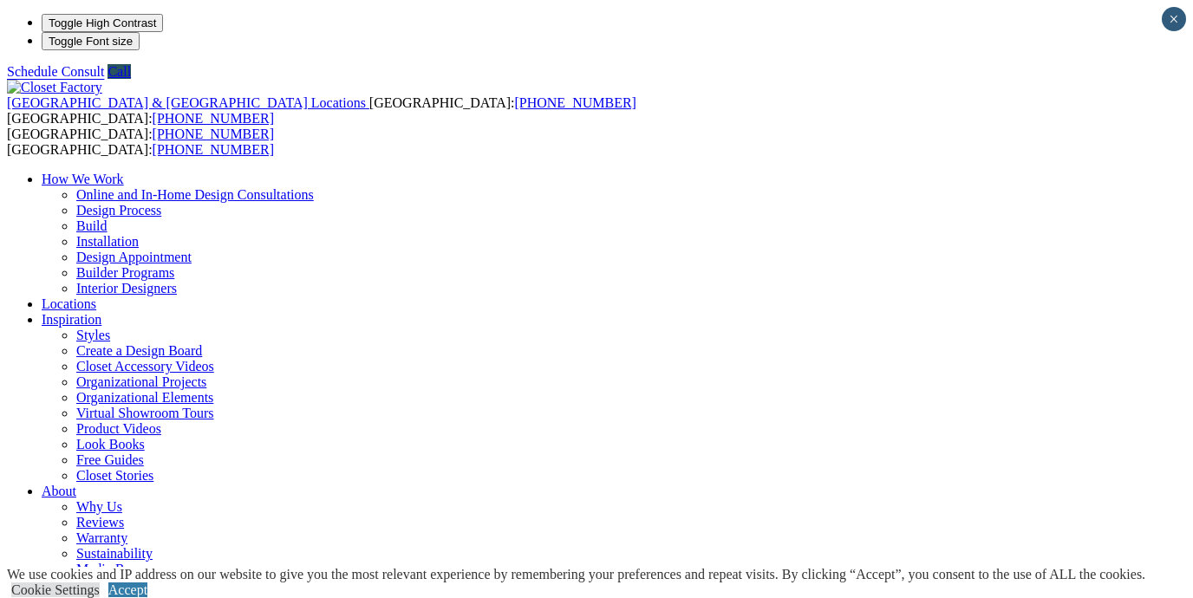 Image resolution: width=1193 pixels, height=598 pixels. I want to click on a: Call, so click(119, 71).